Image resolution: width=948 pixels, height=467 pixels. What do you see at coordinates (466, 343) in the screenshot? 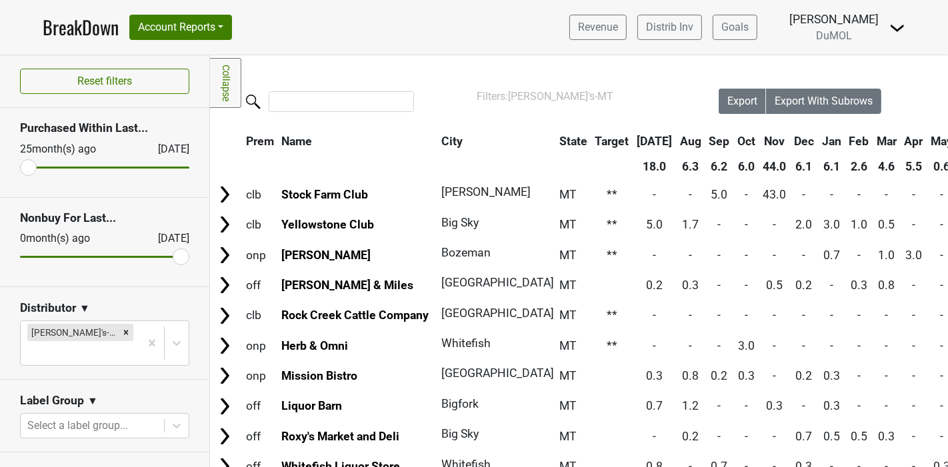
I see `span: Whitefish` at bounding box center [466, 343].